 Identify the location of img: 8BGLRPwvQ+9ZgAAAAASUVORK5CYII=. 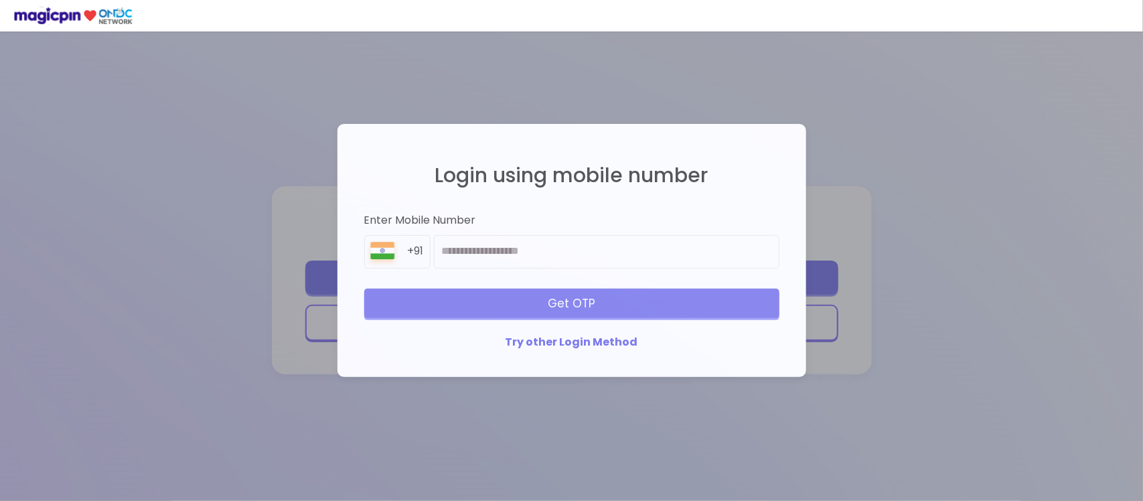
(383, 253).